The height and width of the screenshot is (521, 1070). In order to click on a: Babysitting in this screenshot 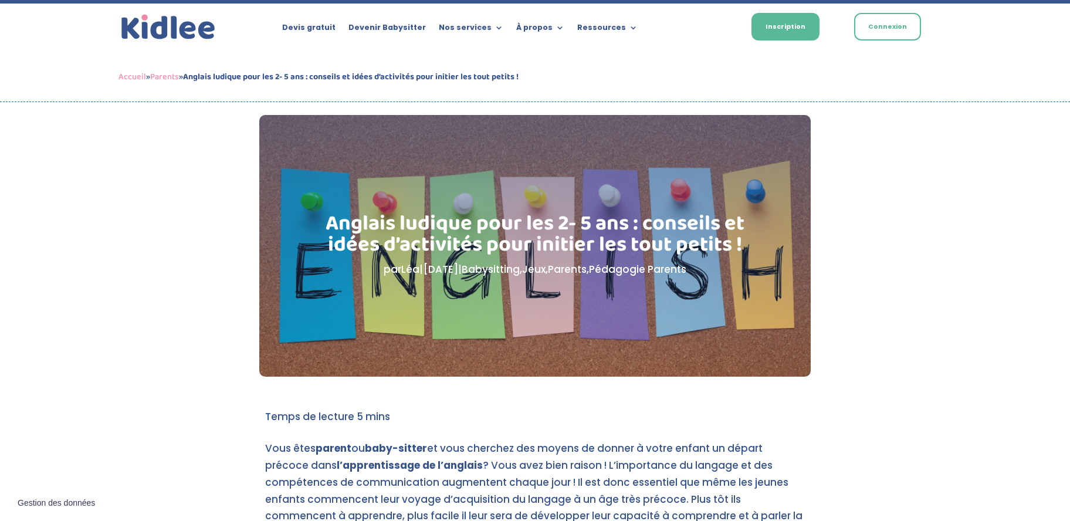, I will do `click(490, 269)`.